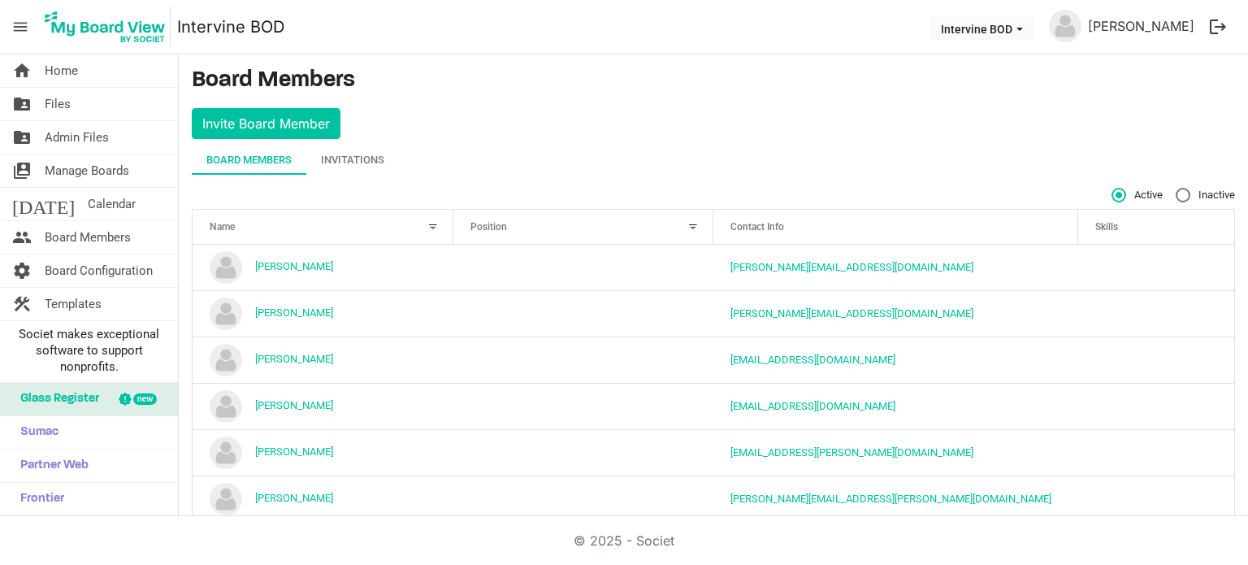 The image size is (1248, 565). What do you see at coordinates (105, 27) in the screenshot?
I see `img: My Board View Logo` at bounding box center [105, 27].